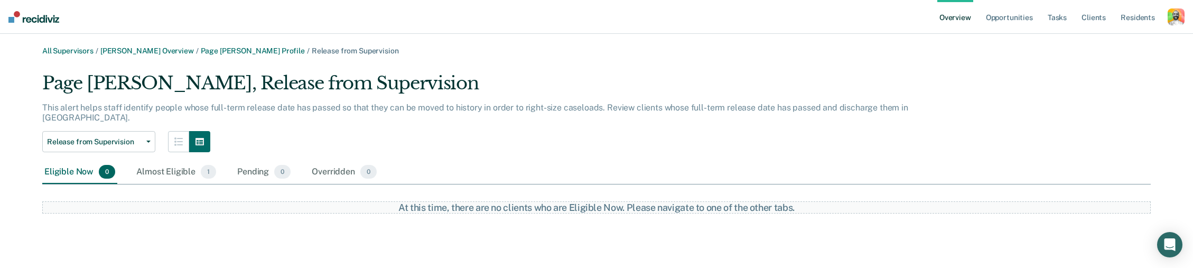 The height and width of the screenshot is (268, 1193). Describe the element at coordinates (99, 142) in the screenshot. I see `button: Release from Supervision` at that location.